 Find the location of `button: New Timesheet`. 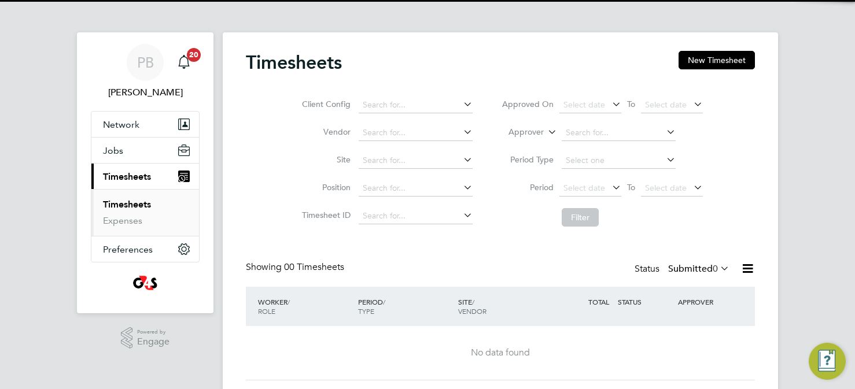

button: New Timesheet is located at coordinates (717, 60).